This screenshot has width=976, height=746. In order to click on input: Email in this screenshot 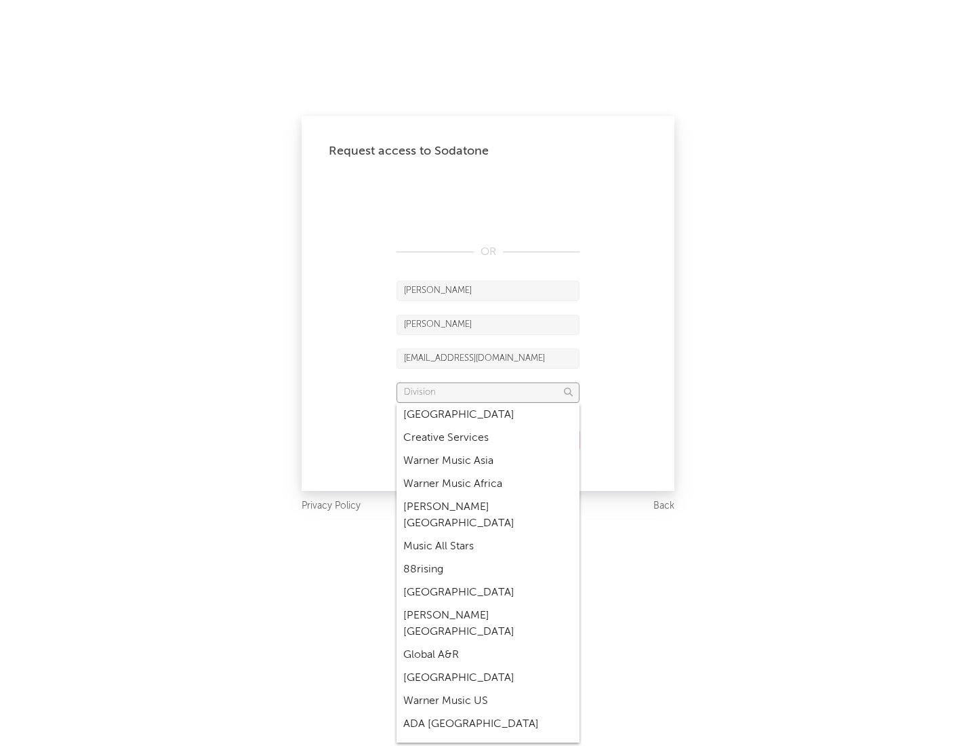, I will do `click(488, 359)`.